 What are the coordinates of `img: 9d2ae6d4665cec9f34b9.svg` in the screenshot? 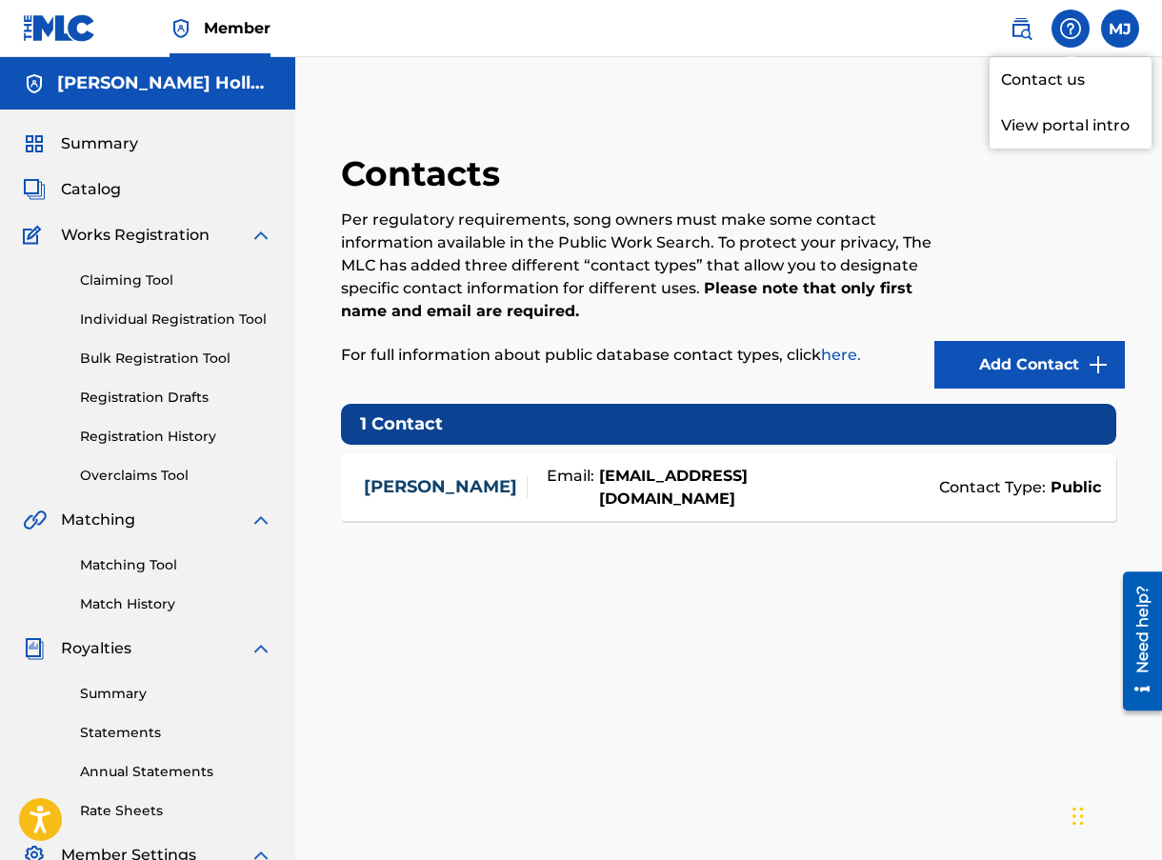 It's located at (1098, 365).